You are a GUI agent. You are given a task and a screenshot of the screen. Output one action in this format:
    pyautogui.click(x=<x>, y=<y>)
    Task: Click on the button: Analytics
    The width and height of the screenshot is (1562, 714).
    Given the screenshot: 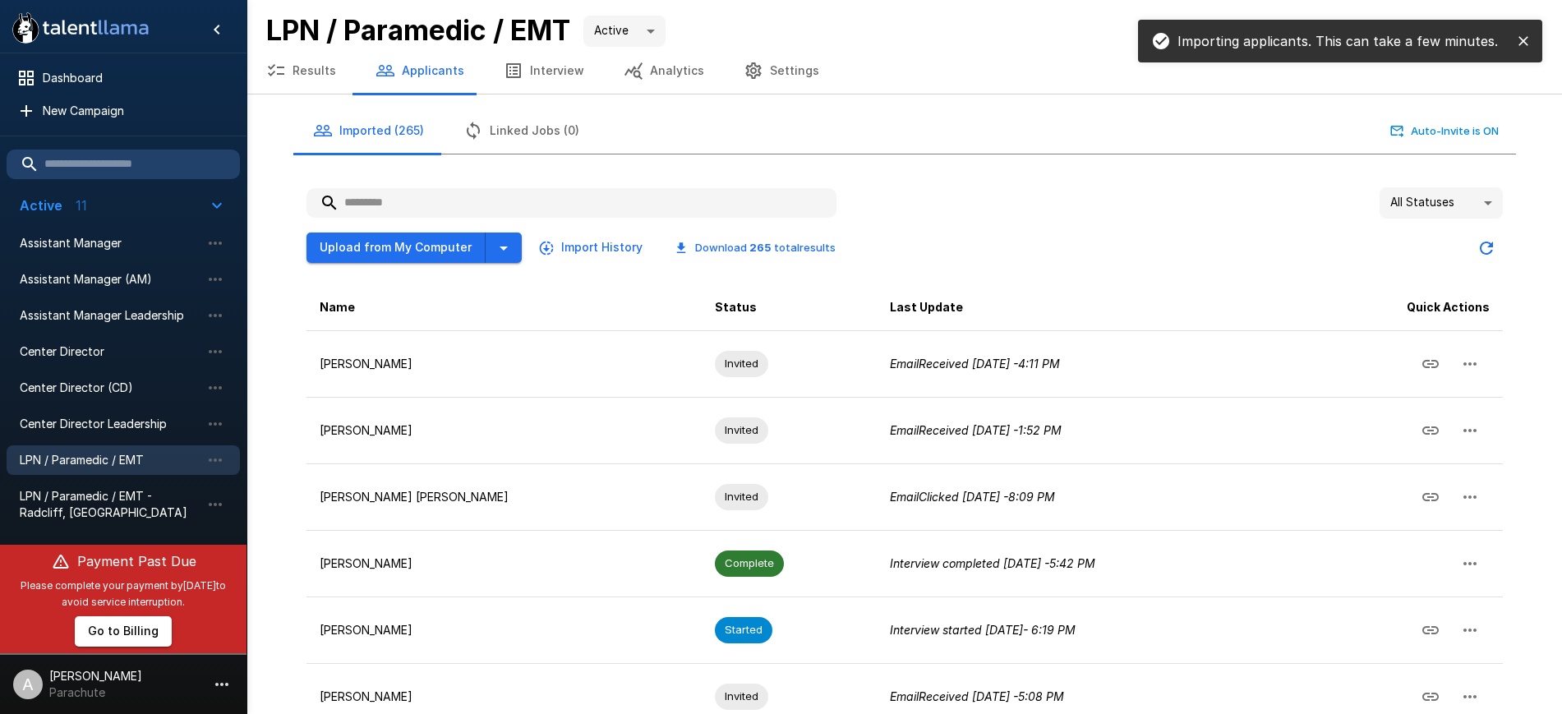 What is the action you would take?
    pyautogui.click(x=664, y=71)
    